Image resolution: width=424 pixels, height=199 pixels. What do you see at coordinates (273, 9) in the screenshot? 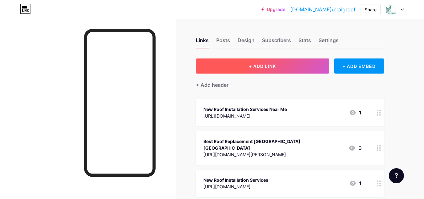
I see `a: Upgrade` at bounding box center [273, 9].